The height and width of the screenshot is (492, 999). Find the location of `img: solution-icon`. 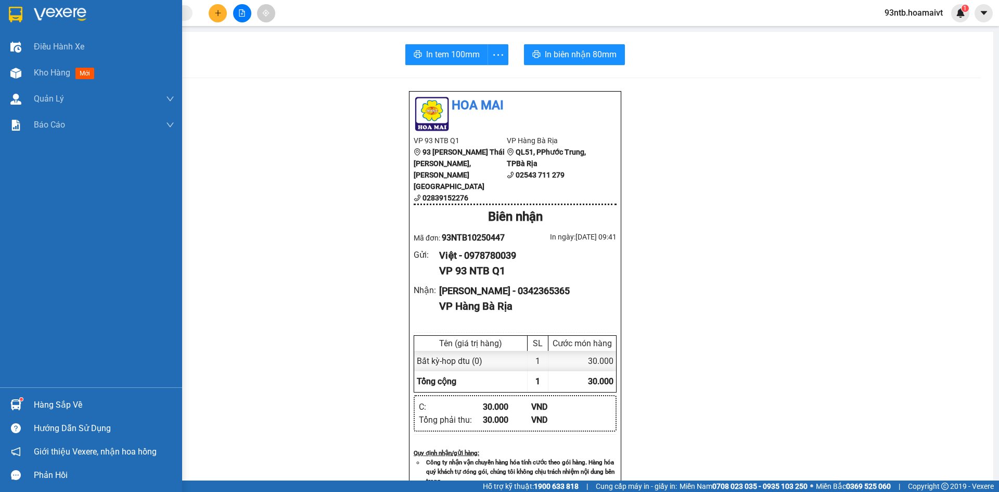

img: solution-icon is located at coordinates (16, 125).